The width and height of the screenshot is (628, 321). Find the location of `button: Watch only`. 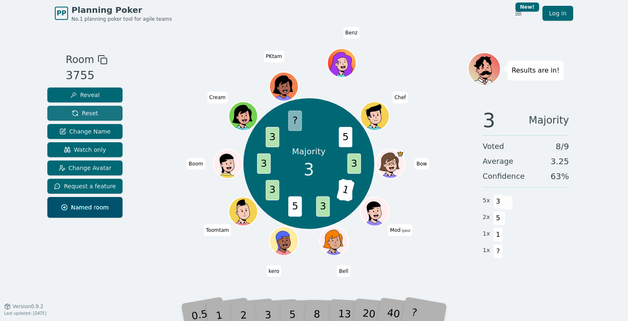

button: Watch only is located at coordinates (85, 150).